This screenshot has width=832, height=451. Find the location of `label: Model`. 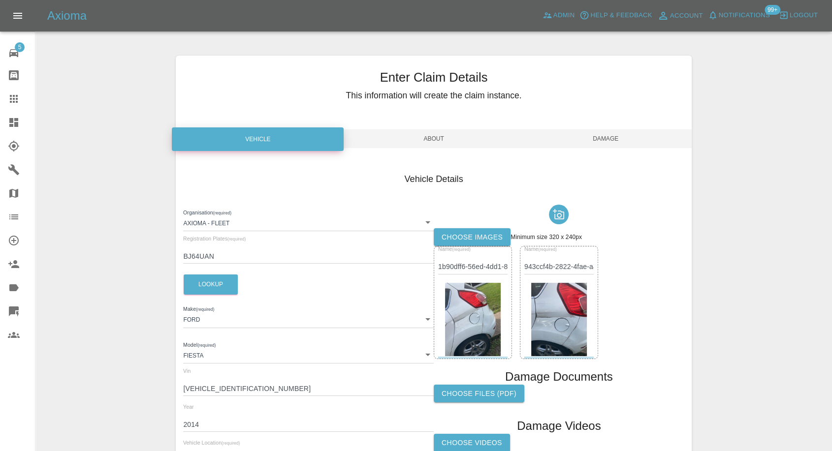

label: Model is located at coordinates (199, 345).